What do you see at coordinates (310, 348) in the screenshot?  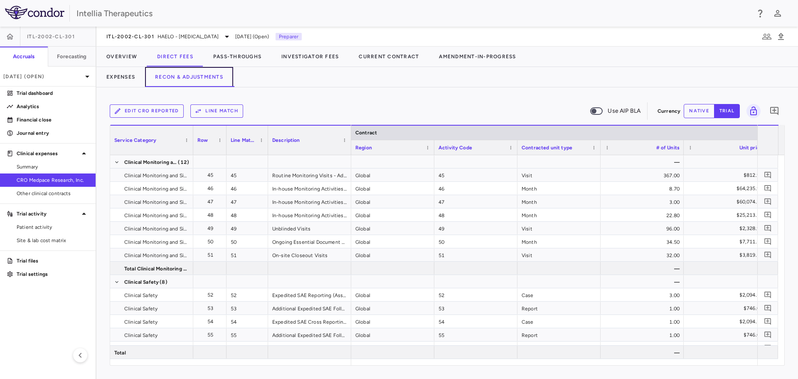 I see `div: Safety Notification Letter Distribution` at bounding box center [310, 348].